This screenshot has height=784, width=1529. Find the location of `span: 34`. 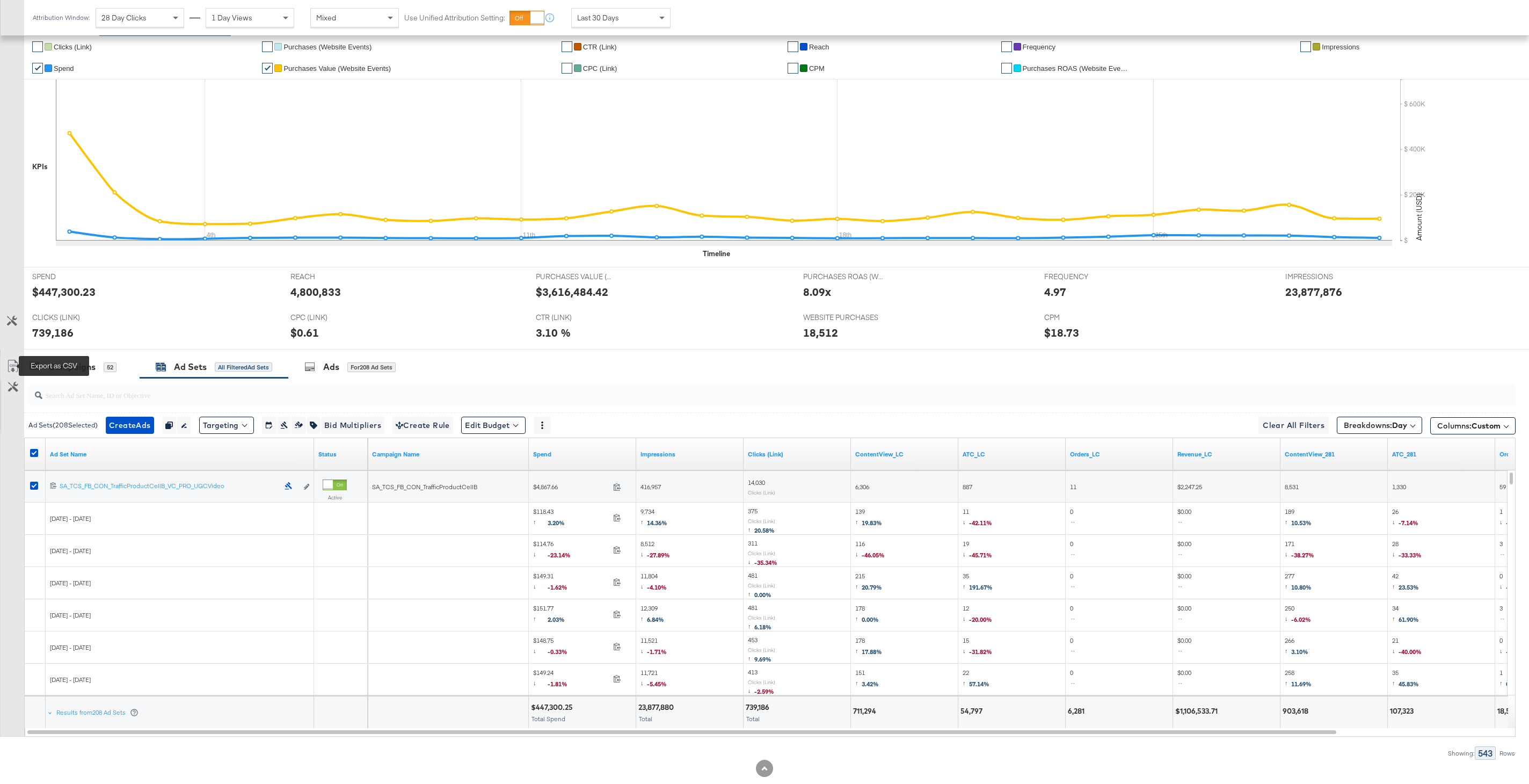

span: 34 is located at coordinates (1406, 614).